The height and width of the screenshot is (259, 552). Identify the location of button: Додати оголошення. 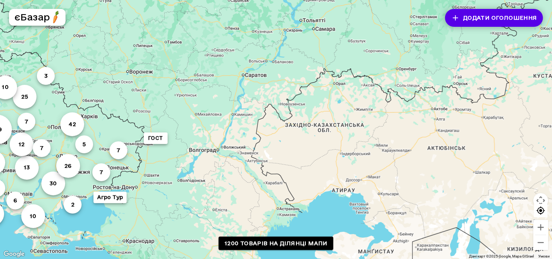
(494, 18).